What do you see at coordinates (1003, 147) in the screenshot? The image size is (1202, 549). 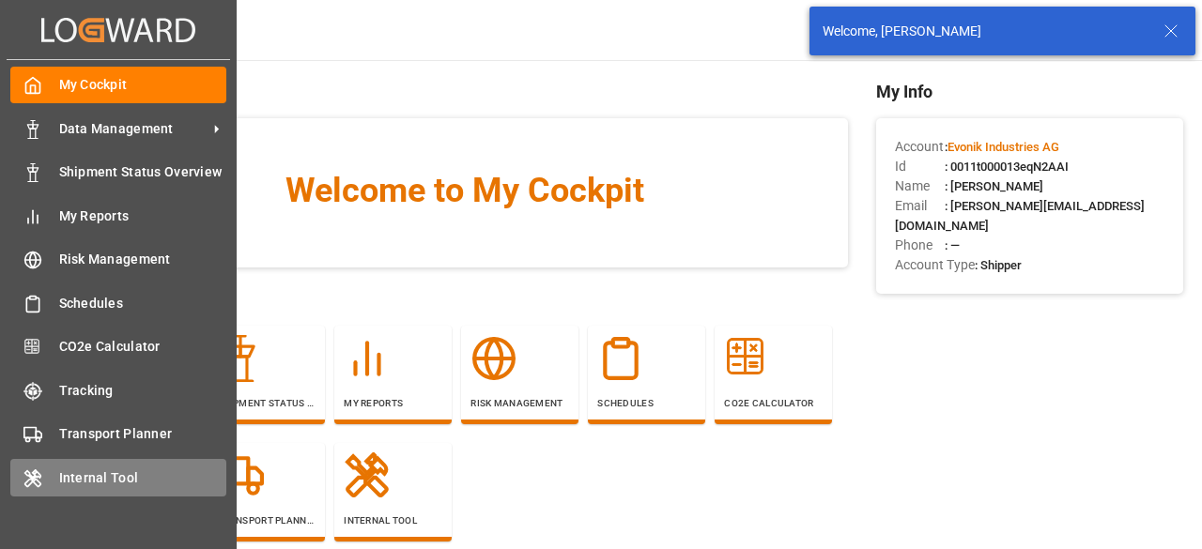 I see `span: Evonik Industries AG` at bounding box center [1003, 147].